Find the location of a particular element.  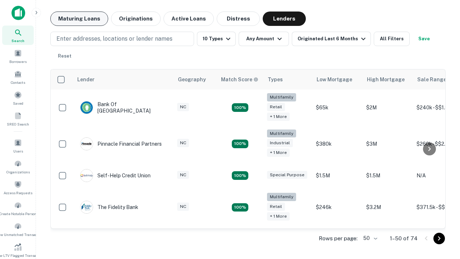

span: Access Requests is located at coordinates (18, 193).